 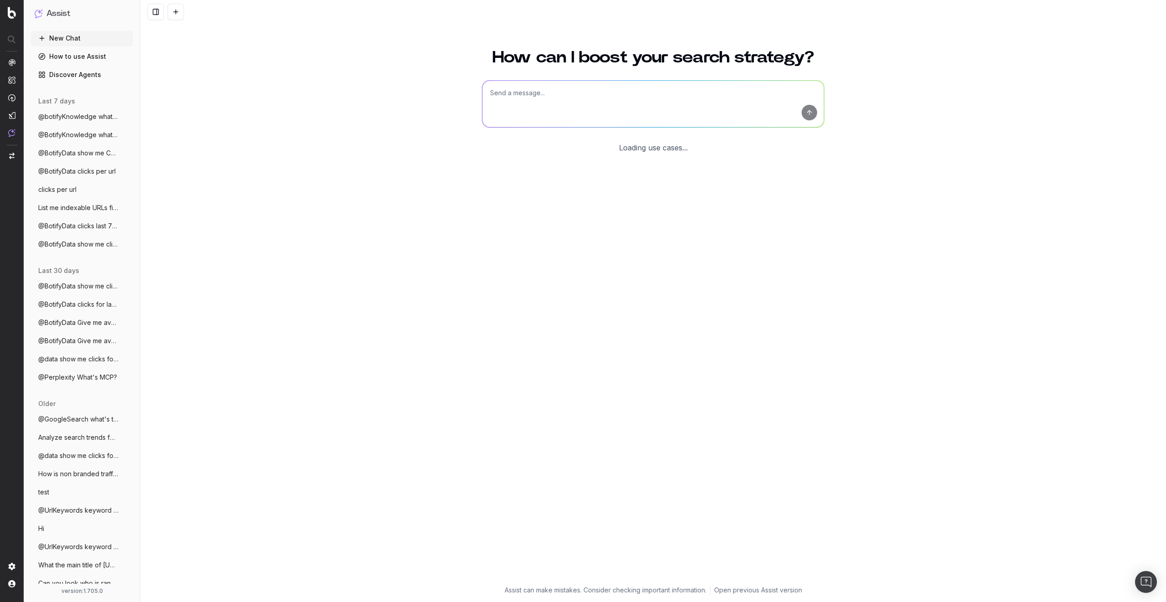 I want to click on span: @BotifyData clicks last 7 days, so click(x=78, y=226).